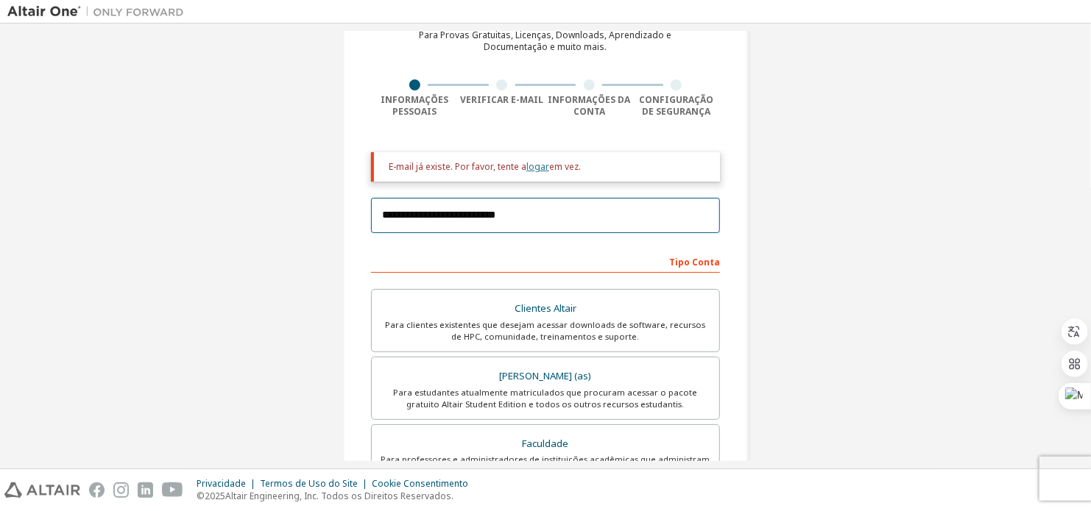 This screenshot has height=511, width=1091. Describe the element at coordinates (537, 166) in the screenshot. I see `a: logar` at that location.